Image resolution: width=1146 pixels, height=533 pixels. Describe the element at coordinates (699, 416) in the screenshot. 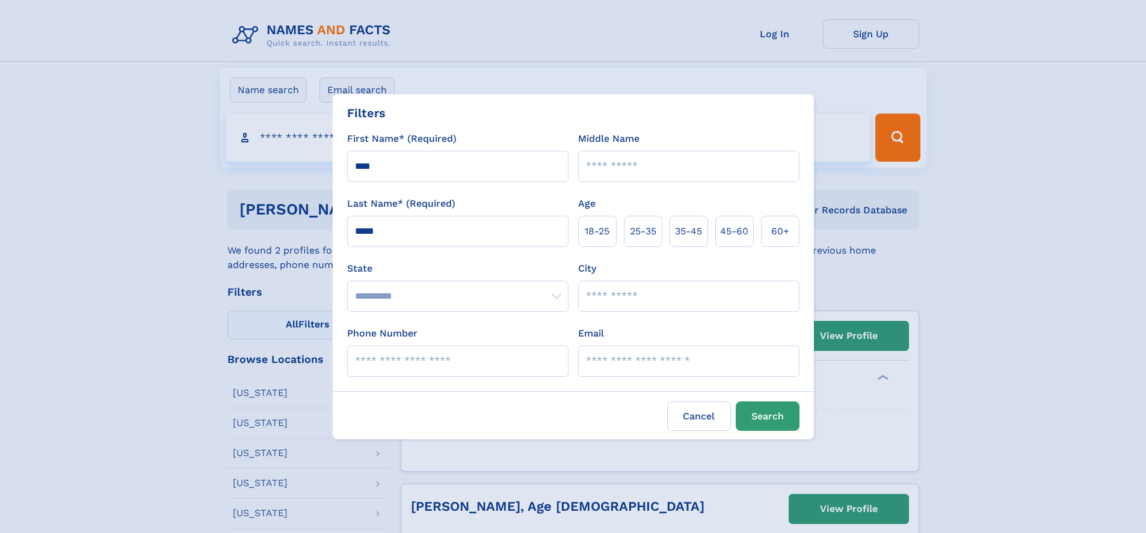

I see `label: Cancel` at that location.